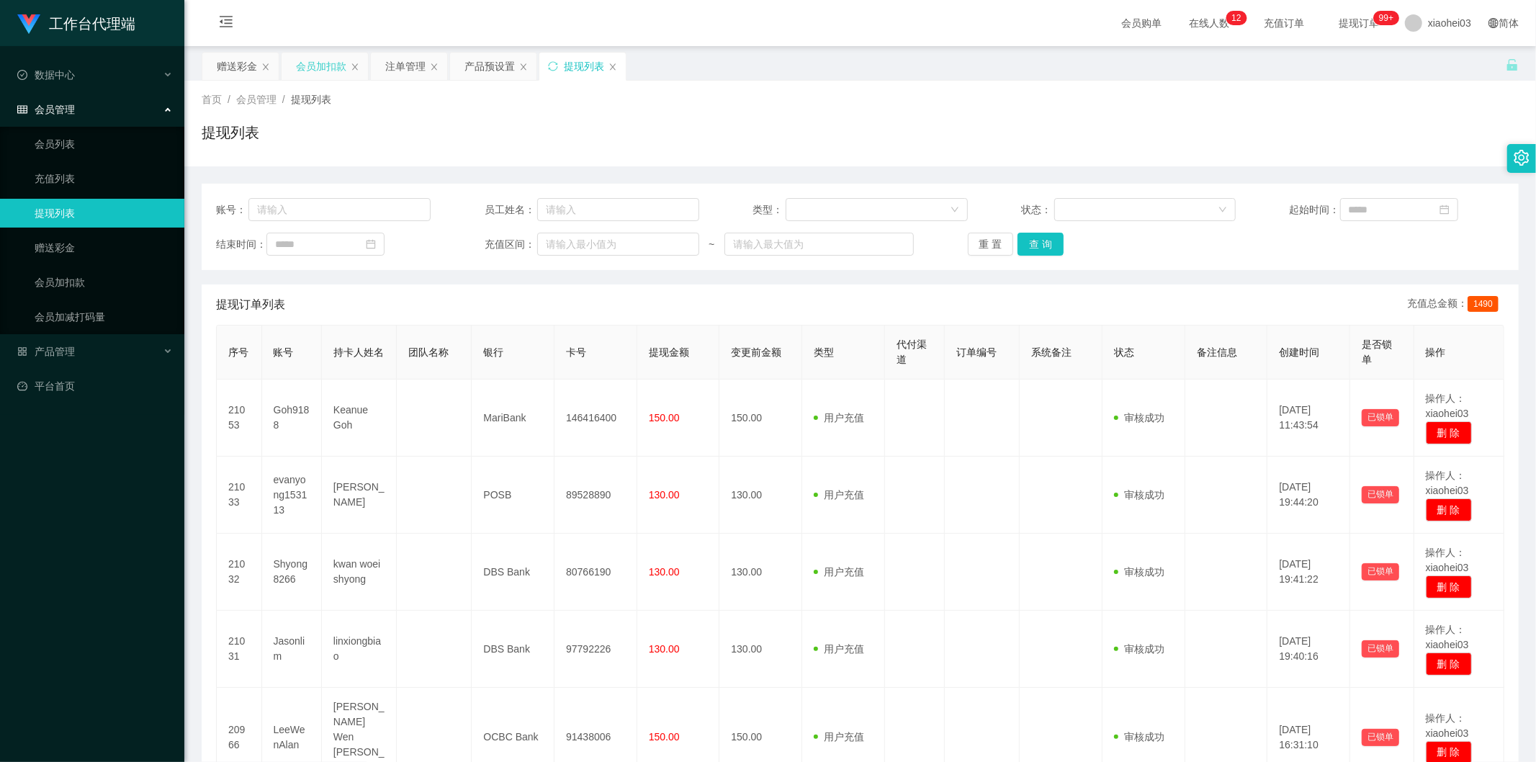 The image size is (1536, 762). I want to click on td: 97792226, so click(595, 649).